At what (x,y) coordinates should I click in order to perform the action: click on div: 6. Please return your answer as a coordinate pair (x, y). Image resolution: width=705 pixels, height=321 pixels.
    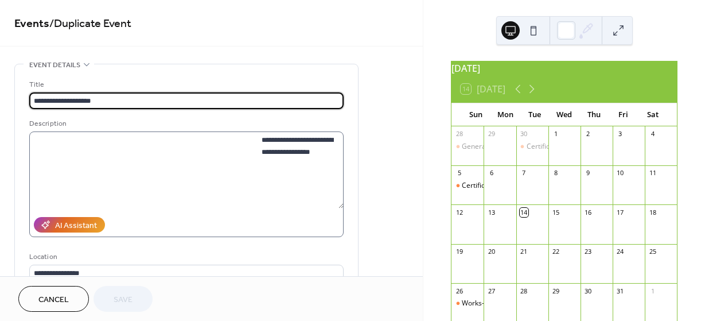
    Looking at the image, I should click on (491, 173).